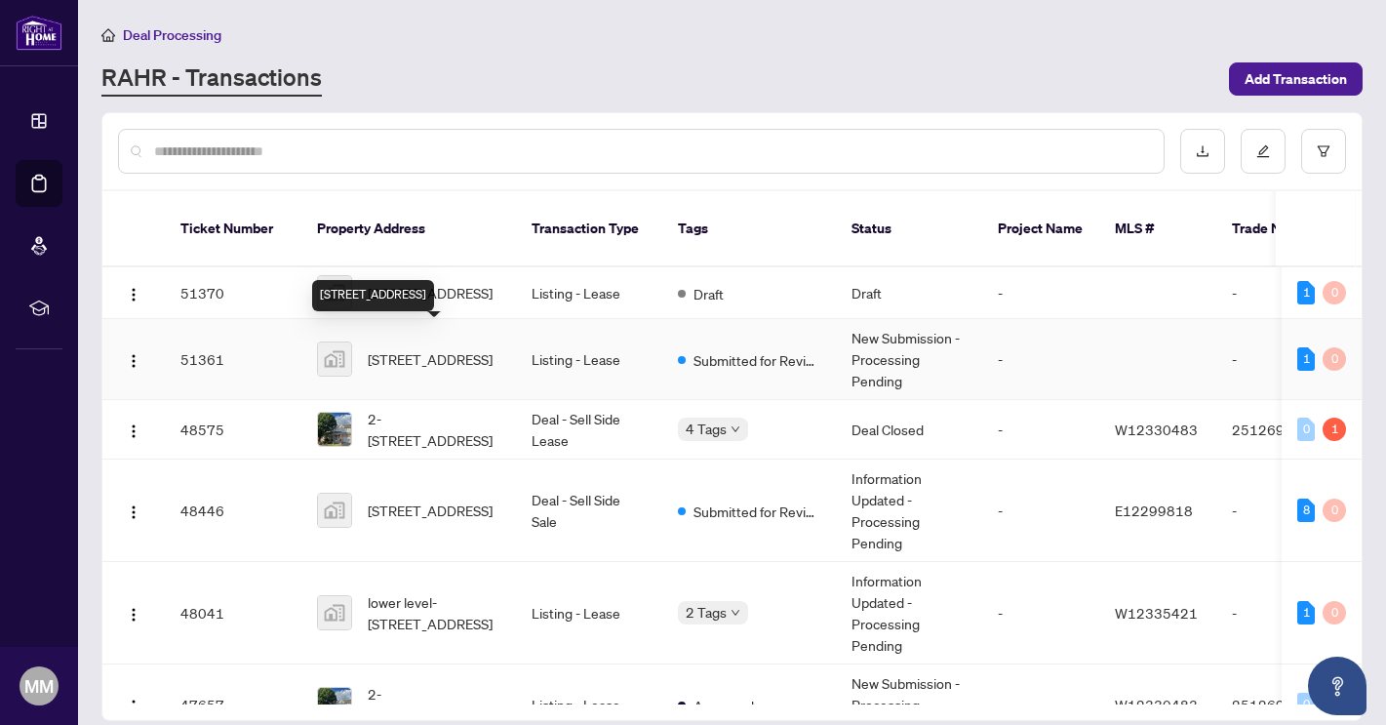 The height and width of the screenshot is (725, 1386). Describe the element at coordinates (1041, 229) in the screenshot. I see `th: Project Name` at that location.